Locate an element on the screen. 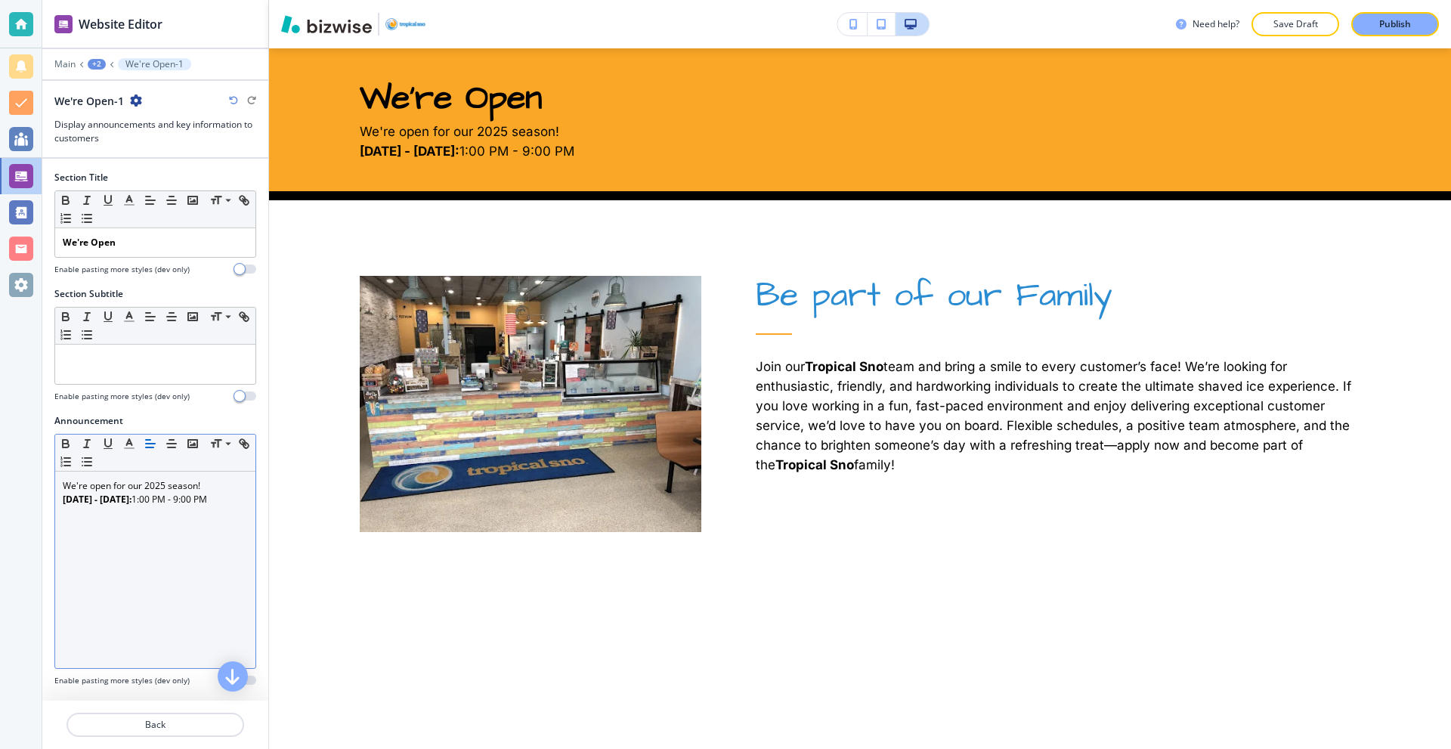 This screenshot has width=1451, height=749. img: Your Logo is located at coordinates (406, 24).